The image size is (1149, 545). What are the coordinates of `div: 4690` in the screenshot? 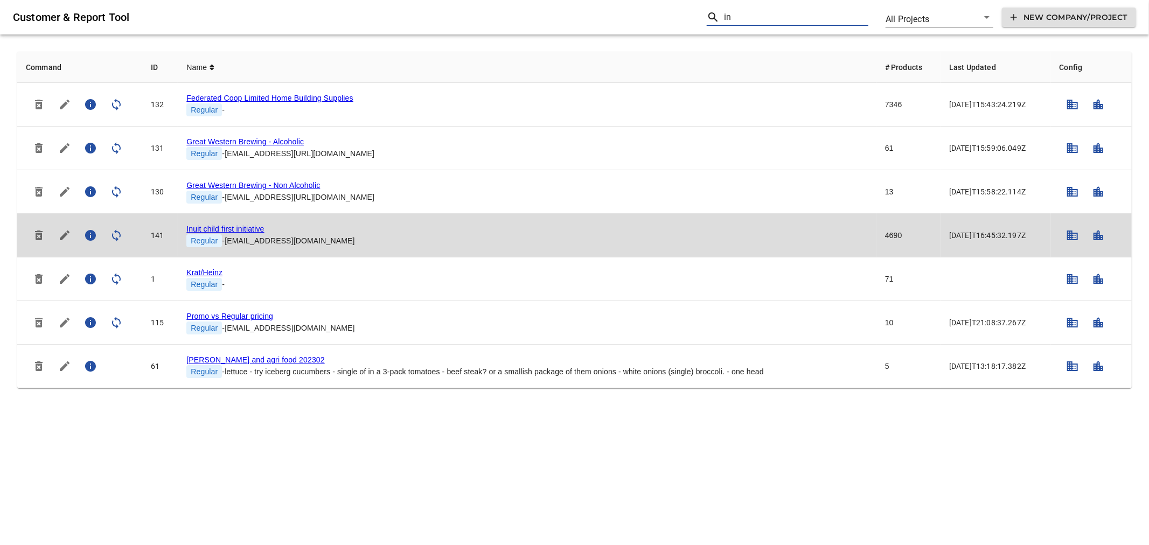 It's located at (908, 235).